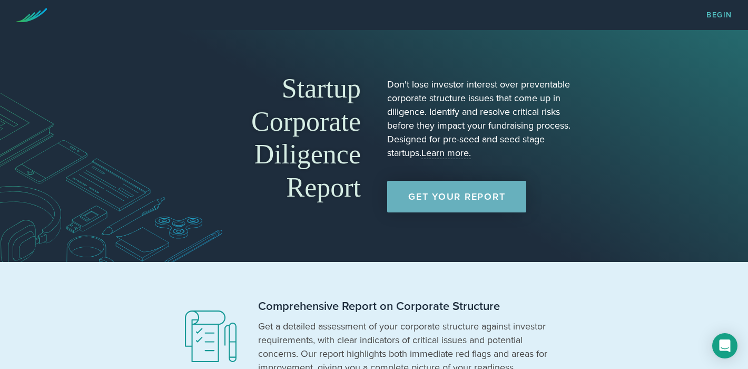 This screenshot has width=748, height=369. What do you see at coordinates (406, 306) in the screenshot?
I see `h2: Comprehensive Report on Corporate Structure` at bounding box center [406, 306].